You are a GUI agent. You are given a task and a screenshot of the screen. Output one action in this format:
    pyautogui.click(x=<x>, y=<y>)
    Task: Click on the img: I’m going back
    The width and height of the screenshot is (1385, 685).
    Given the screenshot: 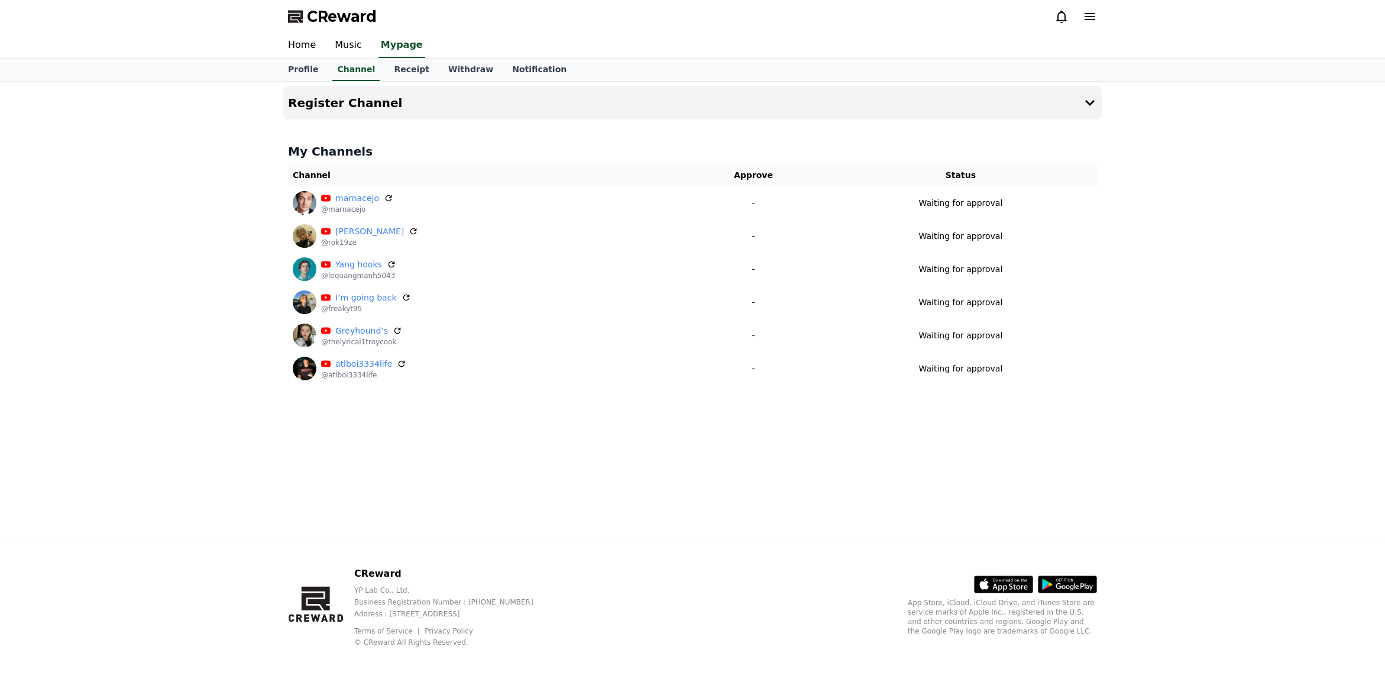 What is the action you would take?
    pyautogui.click(x=305, y=302)
    